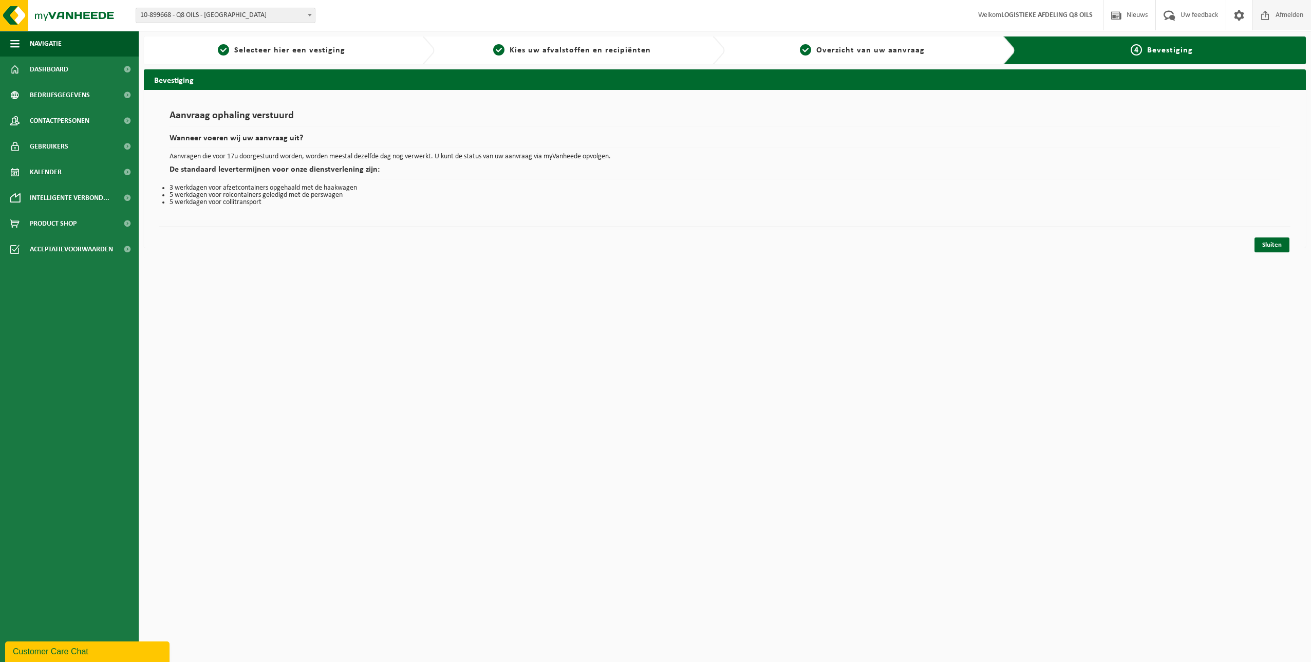 The height and width of the screenshot is (662, 1311). What do you see at coordinates (60, 95) in the screenshot?
I see `span: Bedrijfsgegevens` at bounding box center [60, 95].